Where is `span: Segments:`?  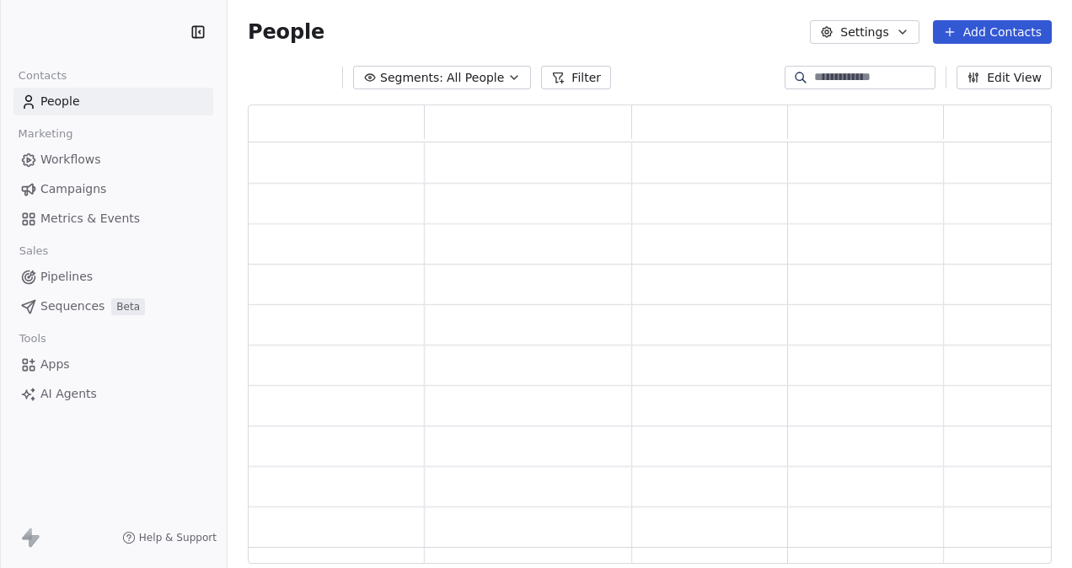
span: Segments: is located at coordinates (411, 78).